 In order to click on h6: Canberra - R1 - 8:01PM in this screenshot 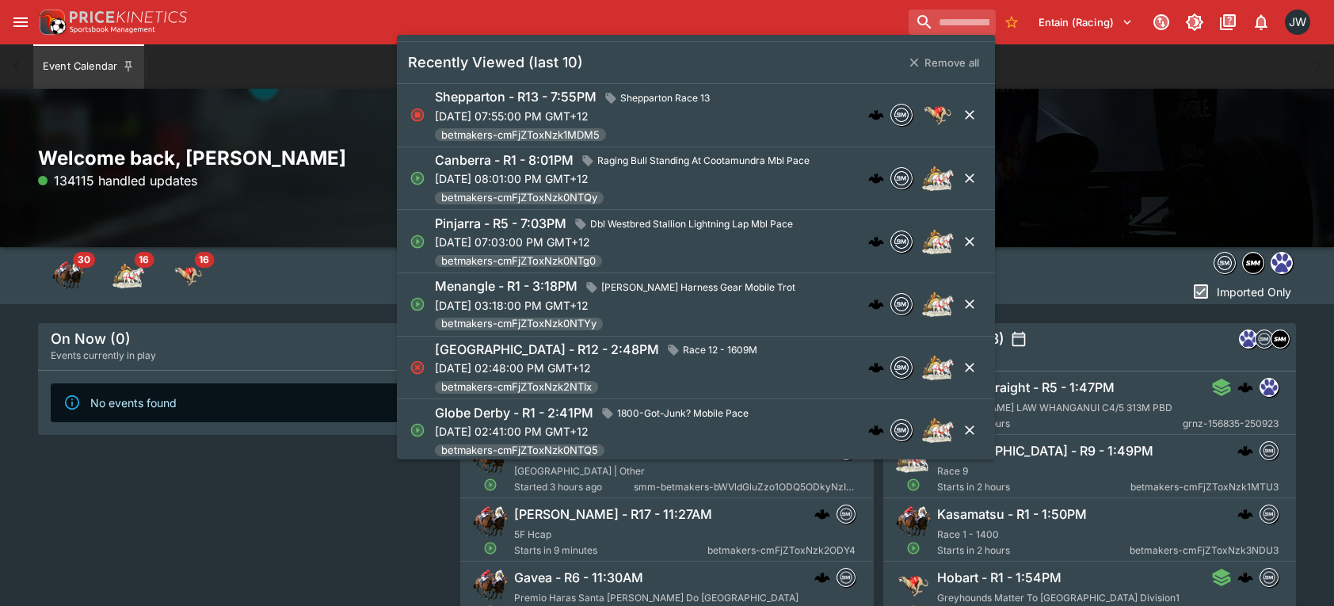, I will do `click(504, 160)`.